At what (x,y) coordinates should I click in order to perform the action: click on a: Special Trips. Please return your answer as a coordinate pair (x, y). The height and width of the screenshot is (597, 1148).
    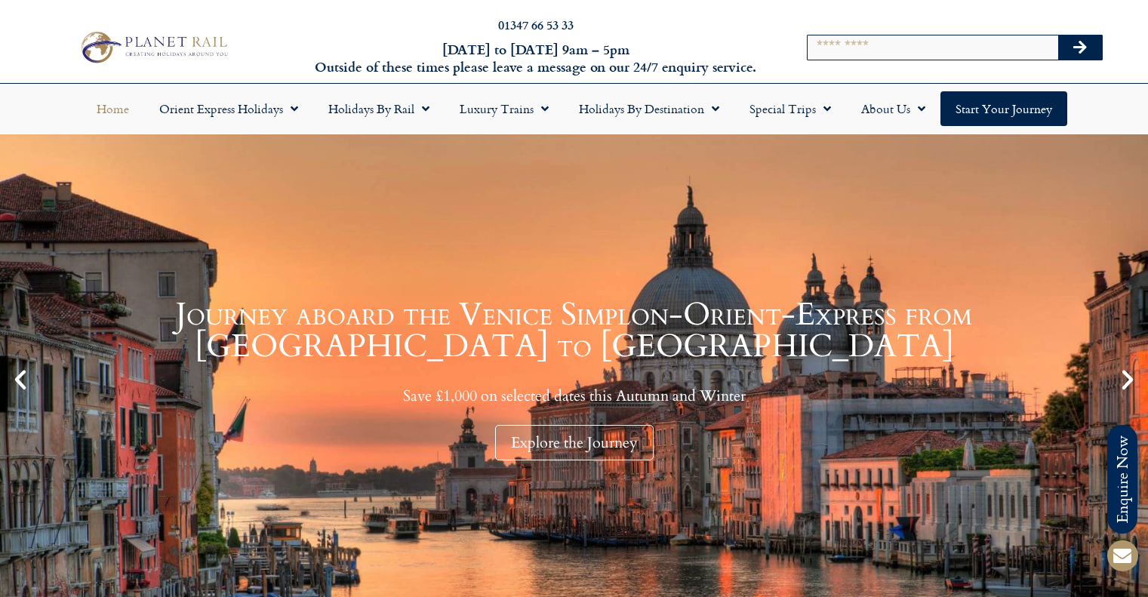
    Looking at the image, I should click on (790, 109).